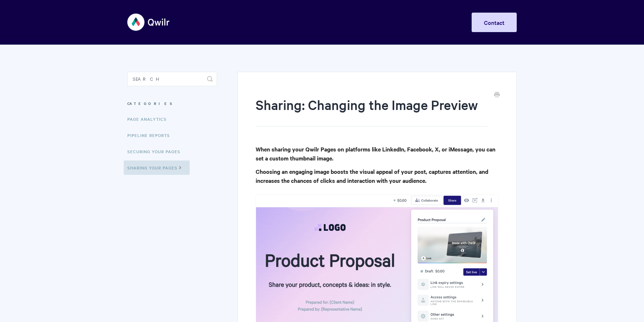 This screenshot has width=644, height=322. What do you see at coordinates (150, 119) in the screenshot?
I see `a: Page Analytics` at bounding box center [150, 119].